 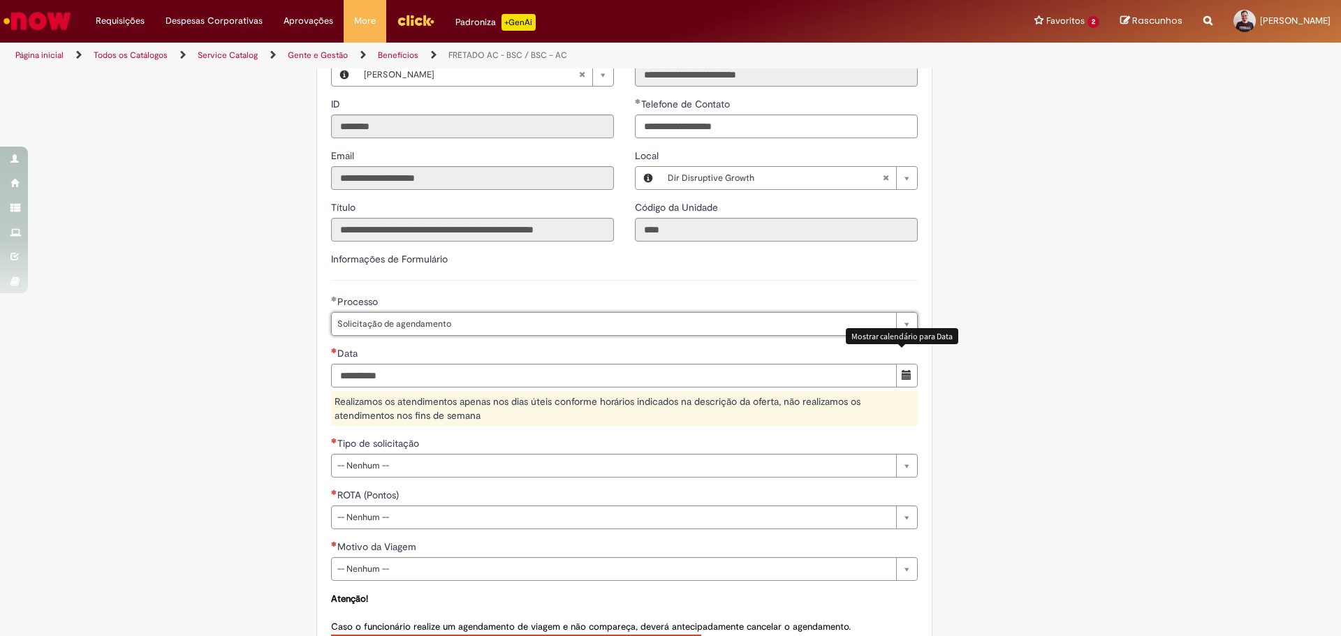 I want to click on span: Tipo de solicitação, so click(x=379, y=444).